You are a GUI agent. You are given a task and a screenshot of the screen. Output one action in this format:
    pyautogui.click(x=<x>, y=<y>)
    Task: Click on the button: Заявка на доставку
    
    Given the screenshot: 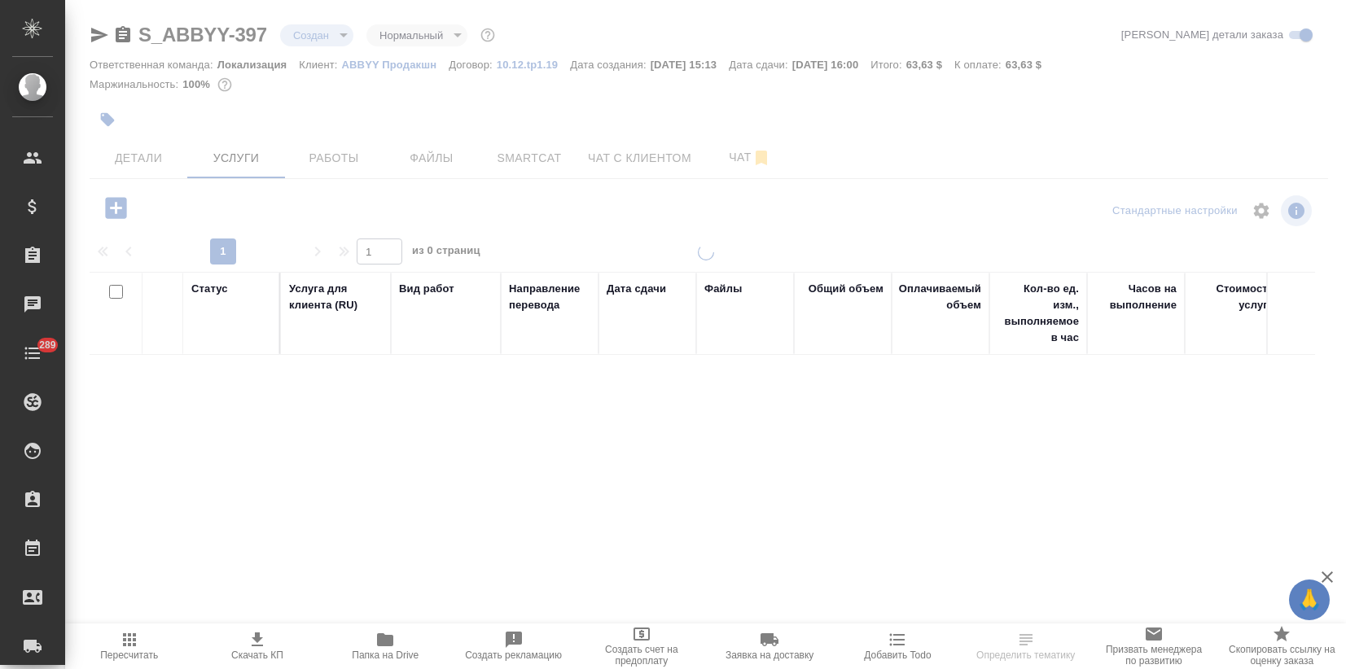 What is the action you would take?
    pyautogui.click(x=769, y=646)
    